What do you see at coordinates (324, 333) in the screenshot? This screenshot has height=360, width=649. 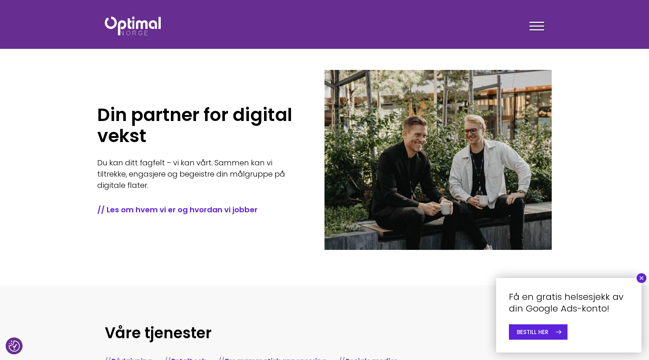 I see `h2: Våre tjenester` at bounding box center [324, 333].